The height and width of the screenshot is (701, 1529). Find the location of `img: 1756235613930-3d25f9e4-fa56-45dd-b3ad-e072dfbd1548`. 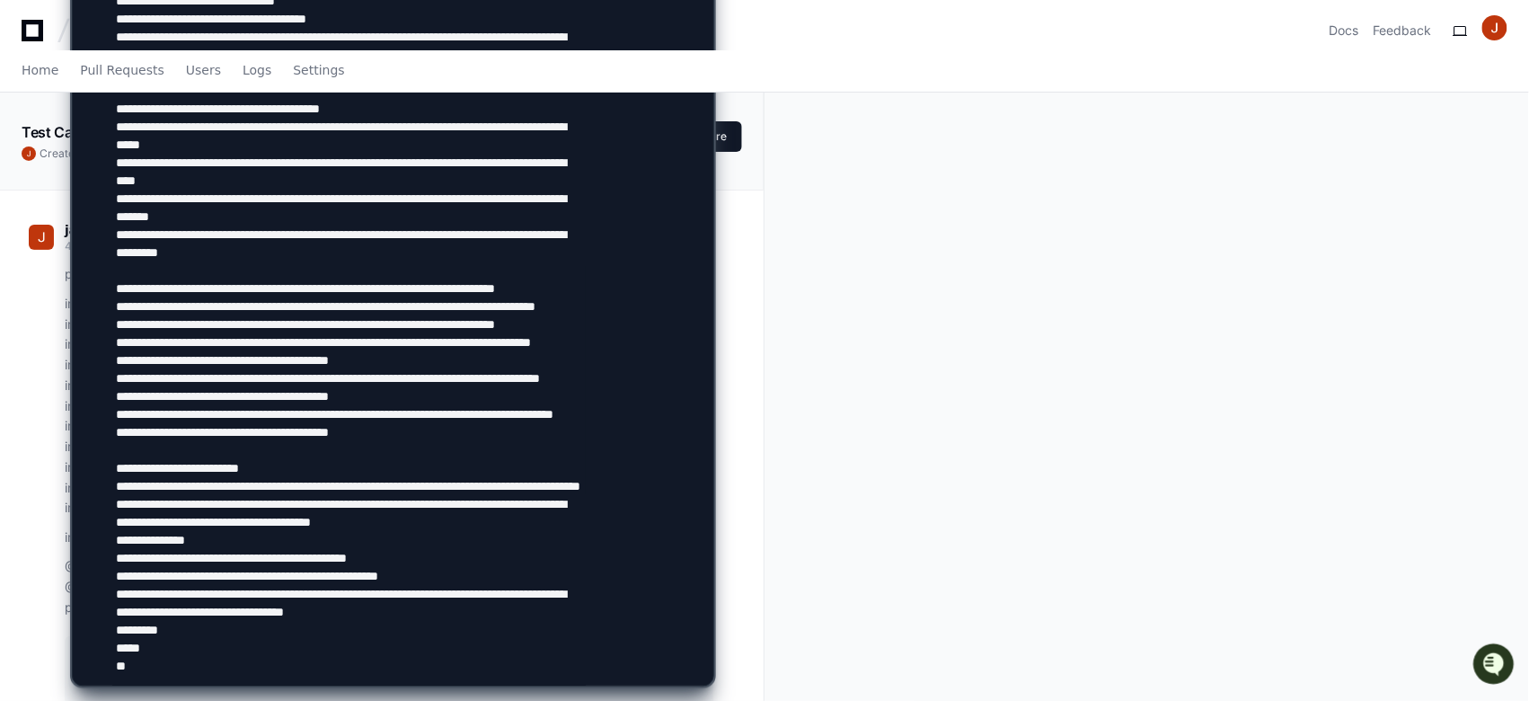

img: 1756235613930-3d25f9e4-fa56-45dd-b3ad-e072dfbd1548 is located at coordinates (34, 150).